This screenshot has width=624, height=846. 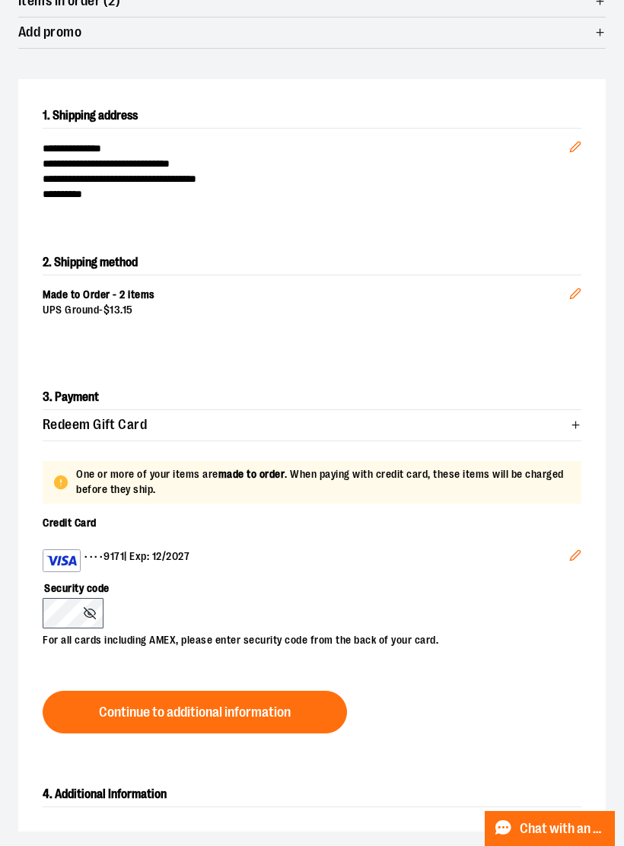 I want to click on button: Continue to additional information, so click(x=195, y=712).